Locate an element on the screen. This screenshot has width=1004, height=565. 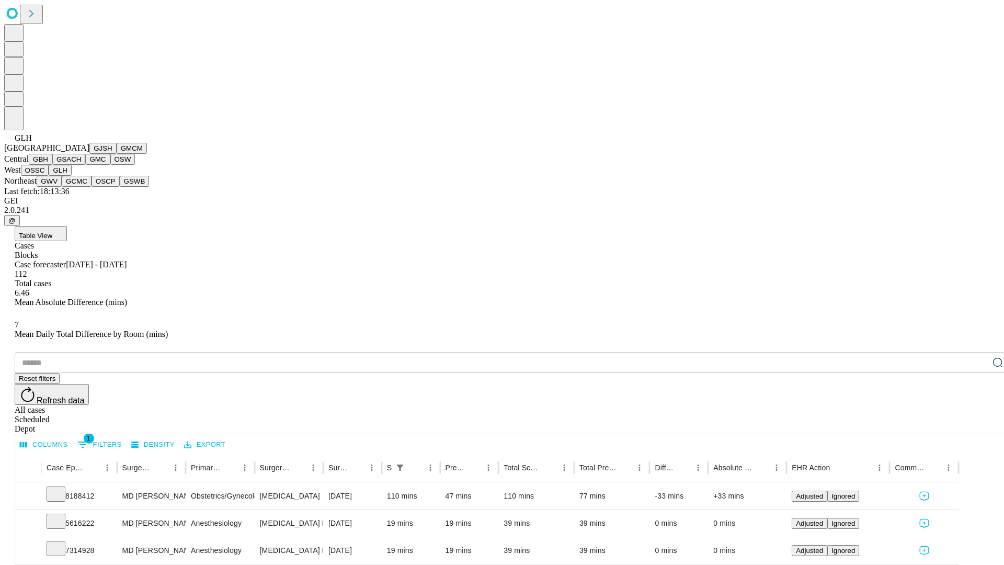
span: Northeast is located at coordinates (20, 180).